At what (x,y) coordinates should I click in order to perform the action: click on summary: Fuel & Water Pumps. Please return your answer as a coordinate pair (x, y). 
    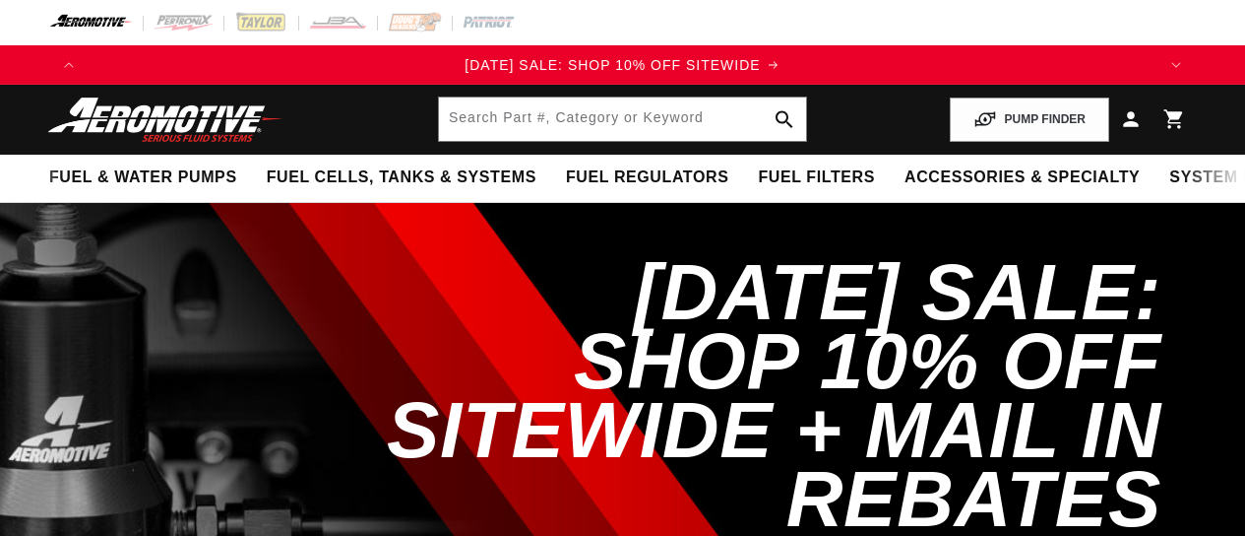
    Looking at the image, I should click on (143, 177).